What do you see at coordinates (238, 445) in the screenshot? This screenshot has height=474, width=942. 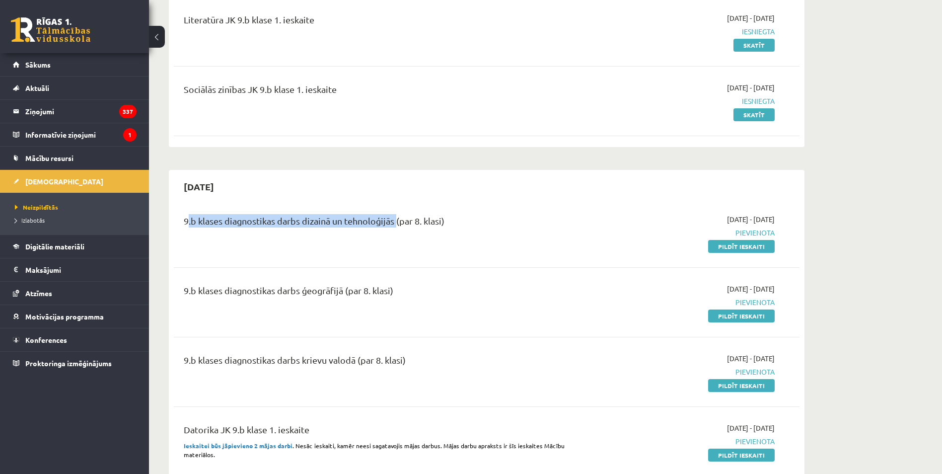 I see `strong: Ieskaitei būs jāpievieno 2 mājas darbi` at bounding box center [238, 445].